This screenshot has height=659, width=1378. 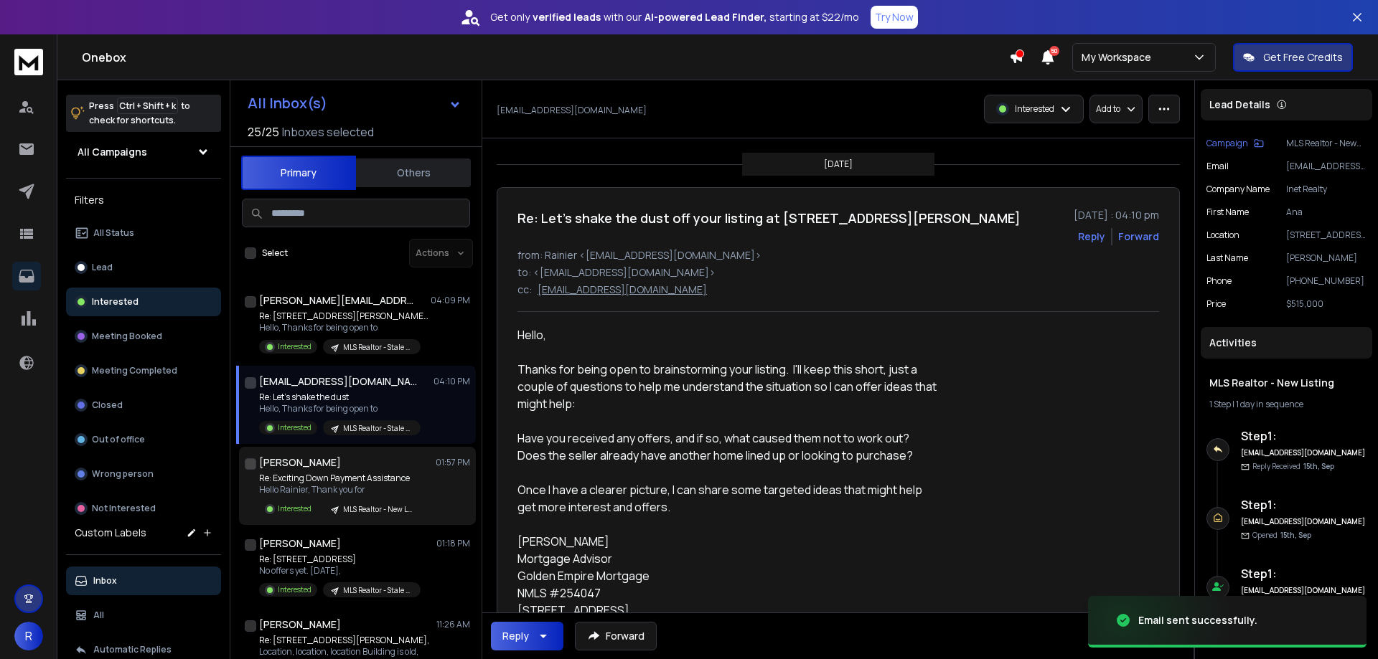 I want to click on p: $515,000, so click(x=1326, y=304).